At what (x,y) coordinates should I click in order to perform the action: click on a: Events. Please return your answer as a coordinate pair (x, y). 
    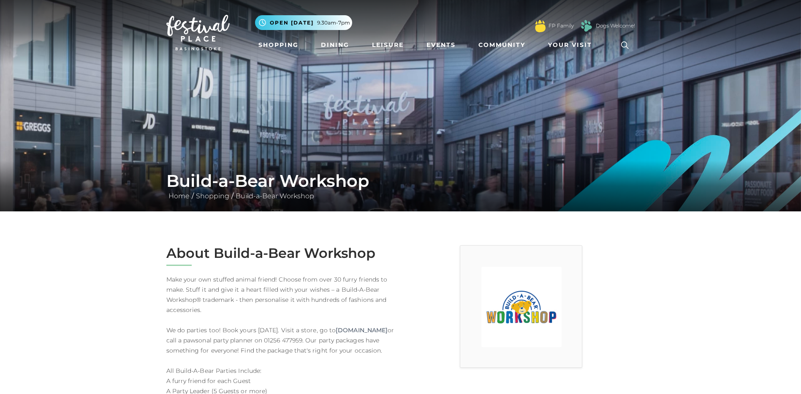
    Looking at the image, I should click on (441, 45).